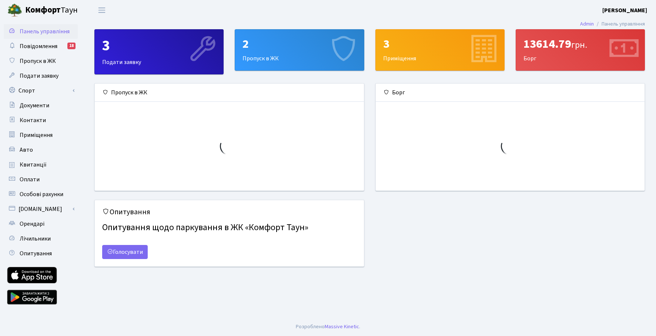 The width and height of the screenshot is (656, 336). What do you see at coordinates (41, 150) in the screenshot?
I see `a: Авто` at bounding box center [41, 150].